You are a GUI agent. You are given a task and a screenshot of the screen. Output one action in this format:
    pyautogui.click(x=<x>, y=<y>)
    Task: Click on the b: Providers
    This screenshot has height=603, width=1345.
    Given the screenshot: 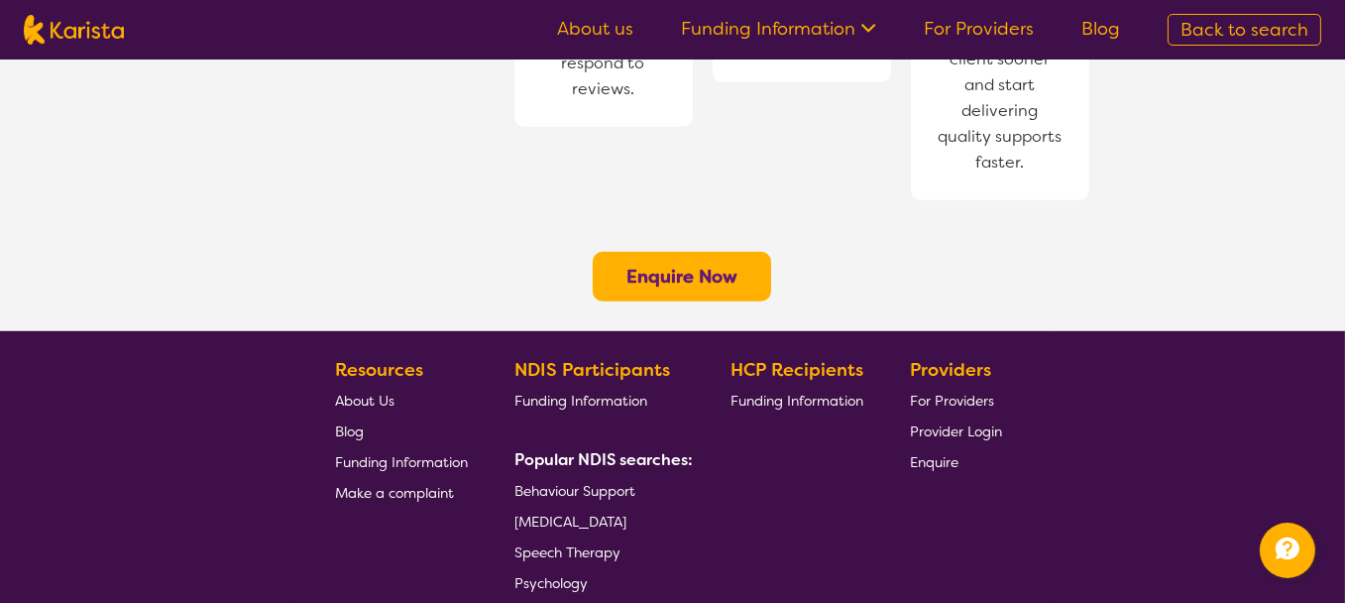 What is the action you would take?
    pyautogui.click(x=950, y=370)
    